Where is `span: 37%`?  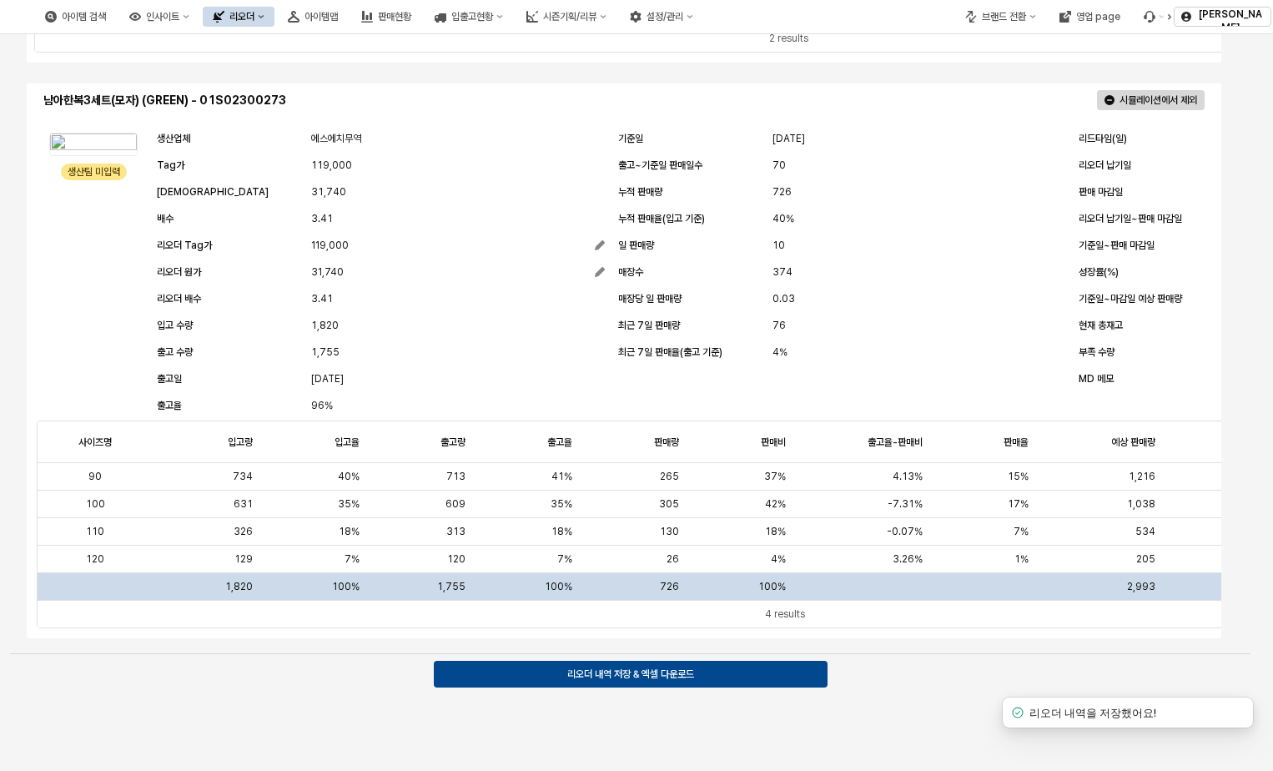 span: 37% is located at coordinates (775, 476).